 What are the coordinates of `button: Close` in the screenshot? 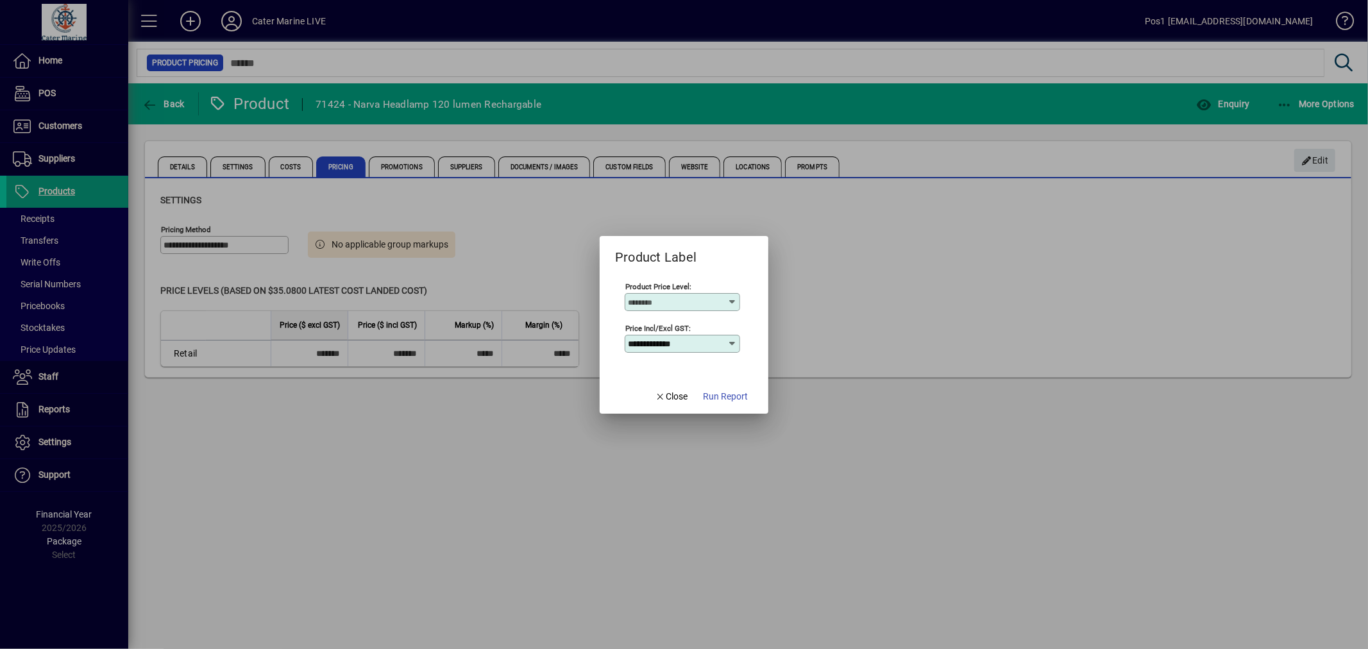 It's located at (672, 397).